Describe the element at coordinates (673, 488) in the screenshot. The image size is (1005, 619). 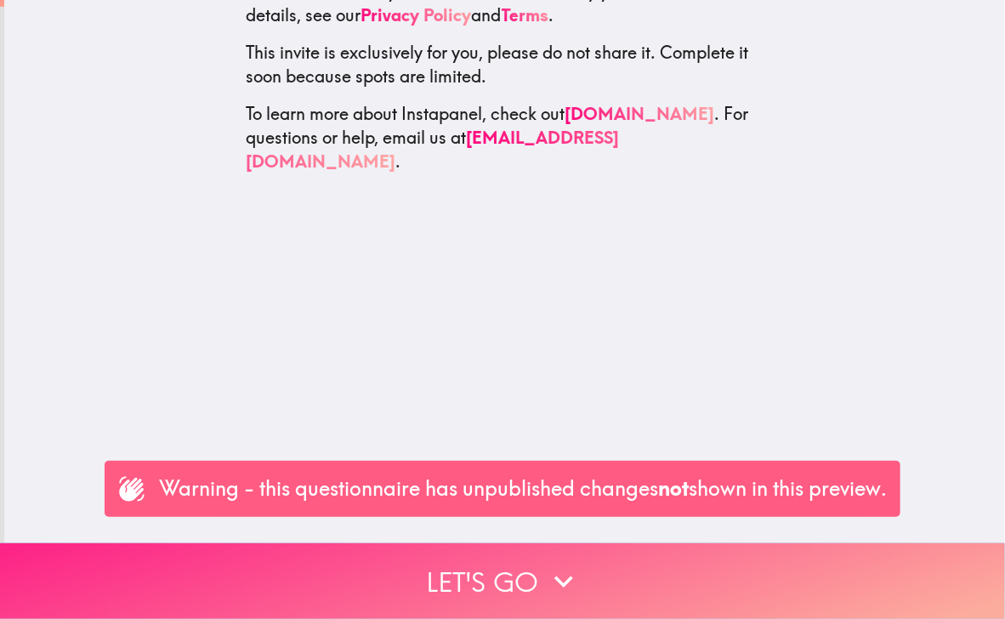
I see `span: not` at that location.